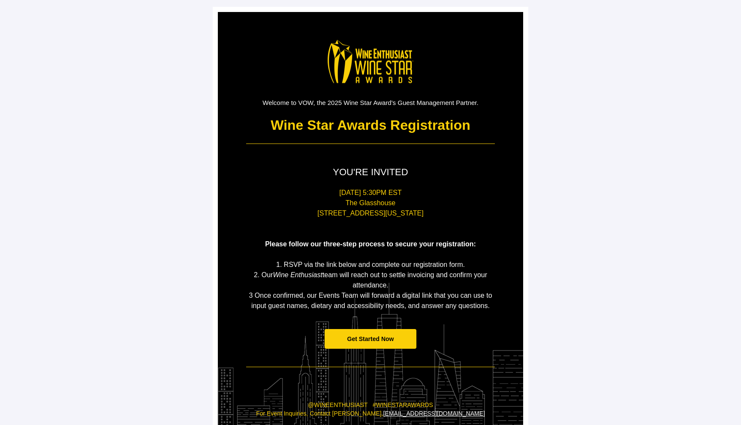 The width and height of the screenshot is (741, 425). What do you see at coordinates (370, 203) in the screenshot?
I see `p: The Glasshouse` at bounding box center [370, 203].